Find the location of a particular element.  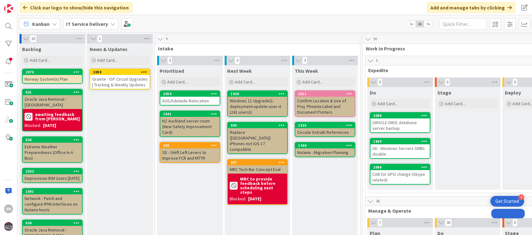

div: 1928Windows 11 Upgrade(1. deployment-update-user-it (241 users)) is located at coordinates (258, 104).